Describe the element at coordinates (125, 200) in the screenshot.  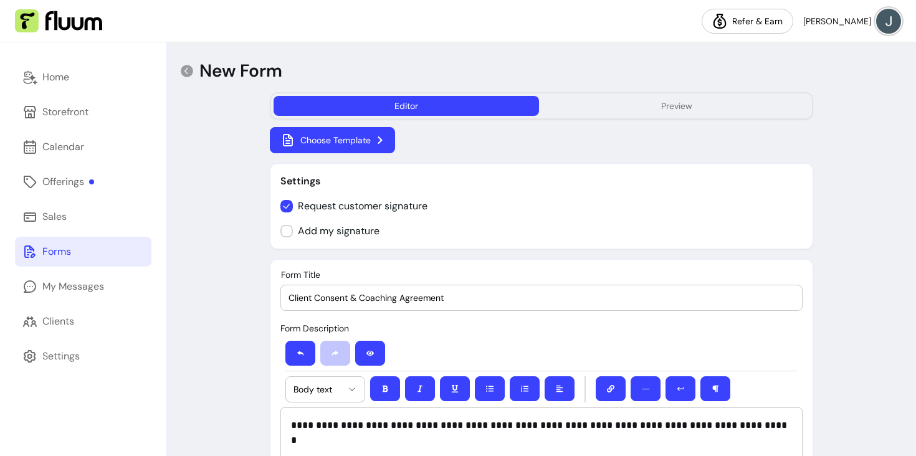
I see `div: 1Launch your first offer` at that location.